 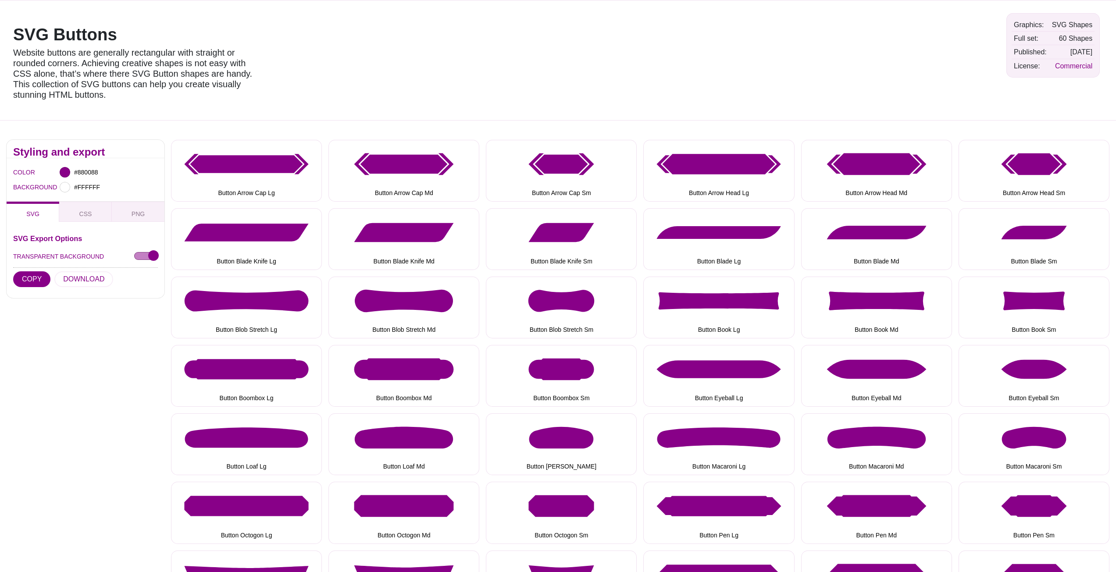 What do you see at coordinates (404, 512) in the screenshot?
I see `button: Button Octogon Md` at bounding box center [404, 512].